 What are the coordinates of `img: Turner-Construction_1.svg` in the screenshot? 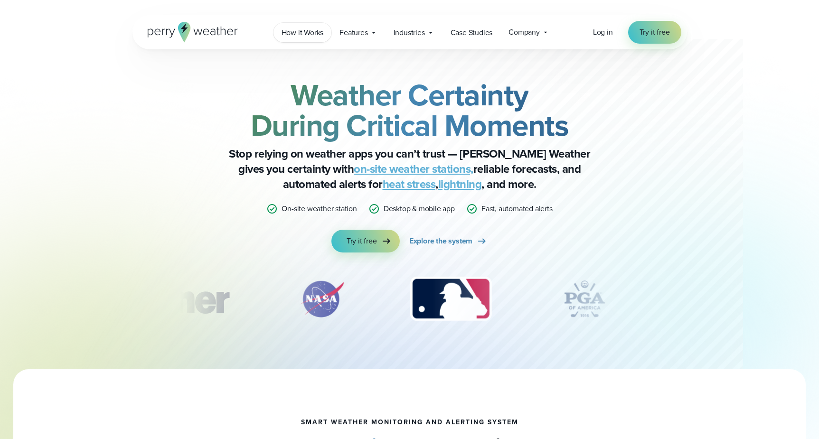 It's located at (175, 299).